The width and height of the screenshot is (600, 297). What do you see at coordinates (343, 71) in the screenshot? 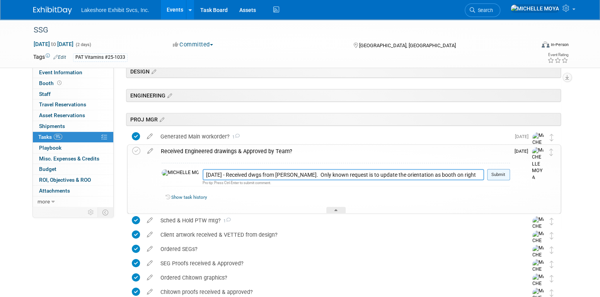
I see `div: DESIGN` at bounding box center [343, 71].